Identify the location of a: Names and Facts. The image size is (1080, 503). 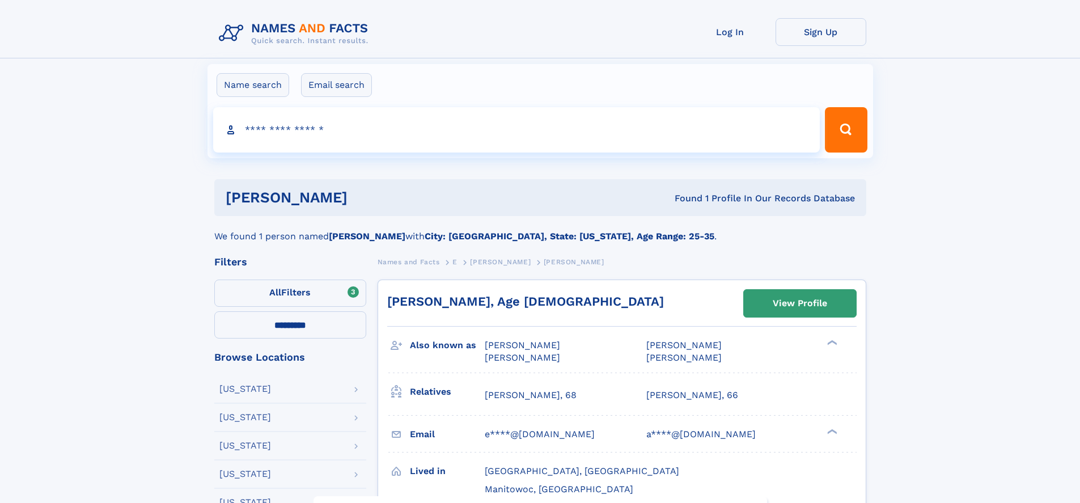
(409, 261).